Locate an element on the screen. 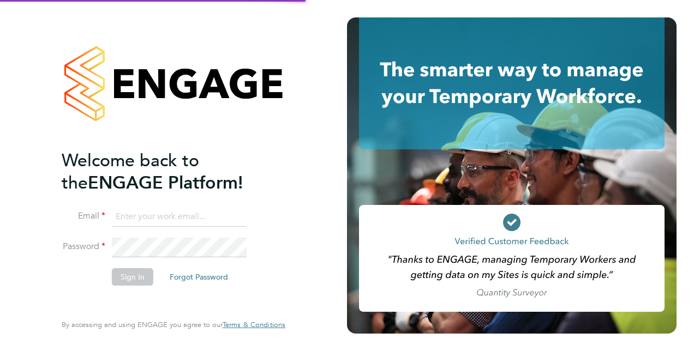 The image size is (694, 351). span: By accessing and using ENGAGE you agree to our is located at coordinates (174, 325).